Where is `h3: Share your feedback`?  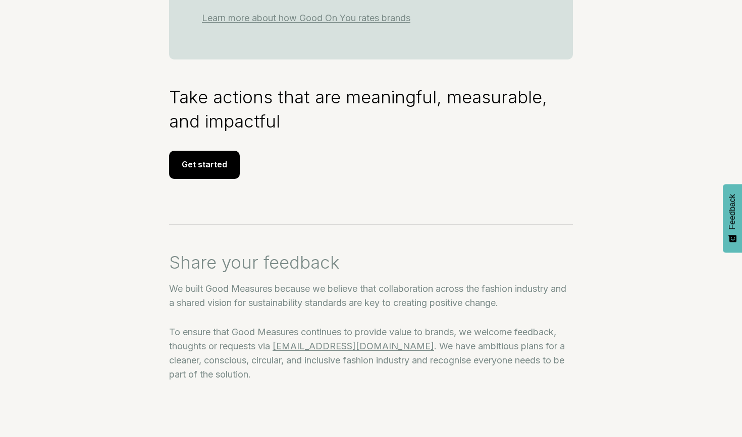 h3: Share your feedback is located at coordinates (371, 262).